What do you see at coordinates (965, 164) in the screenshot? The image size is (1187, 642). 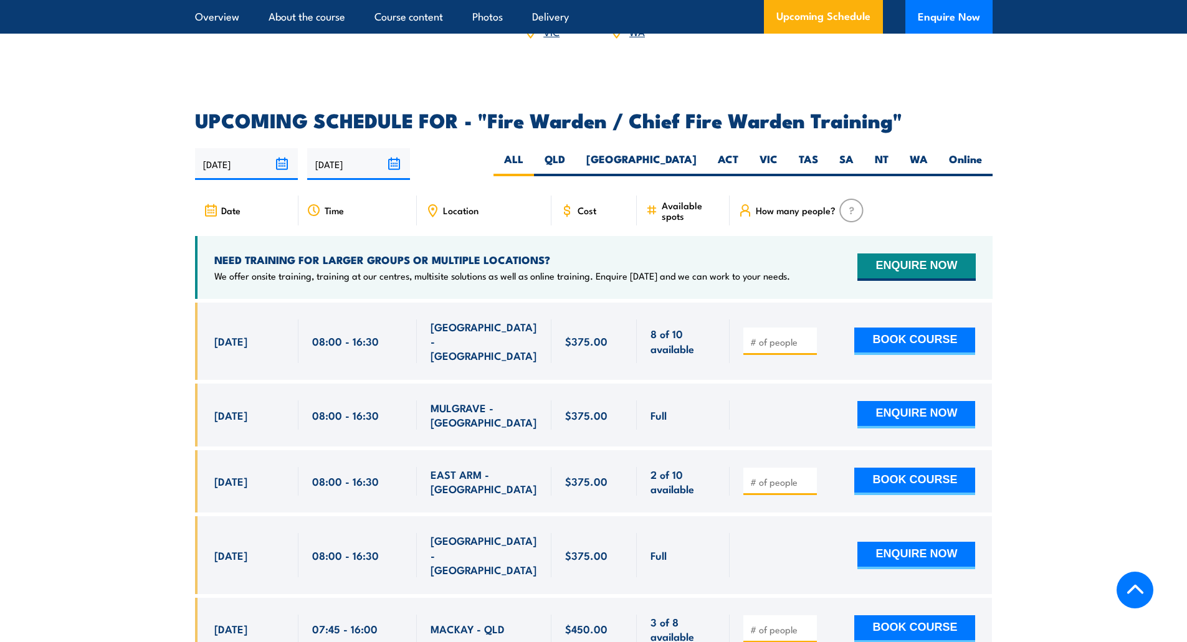 I see `label: Online` at bounding box center [965, 164].